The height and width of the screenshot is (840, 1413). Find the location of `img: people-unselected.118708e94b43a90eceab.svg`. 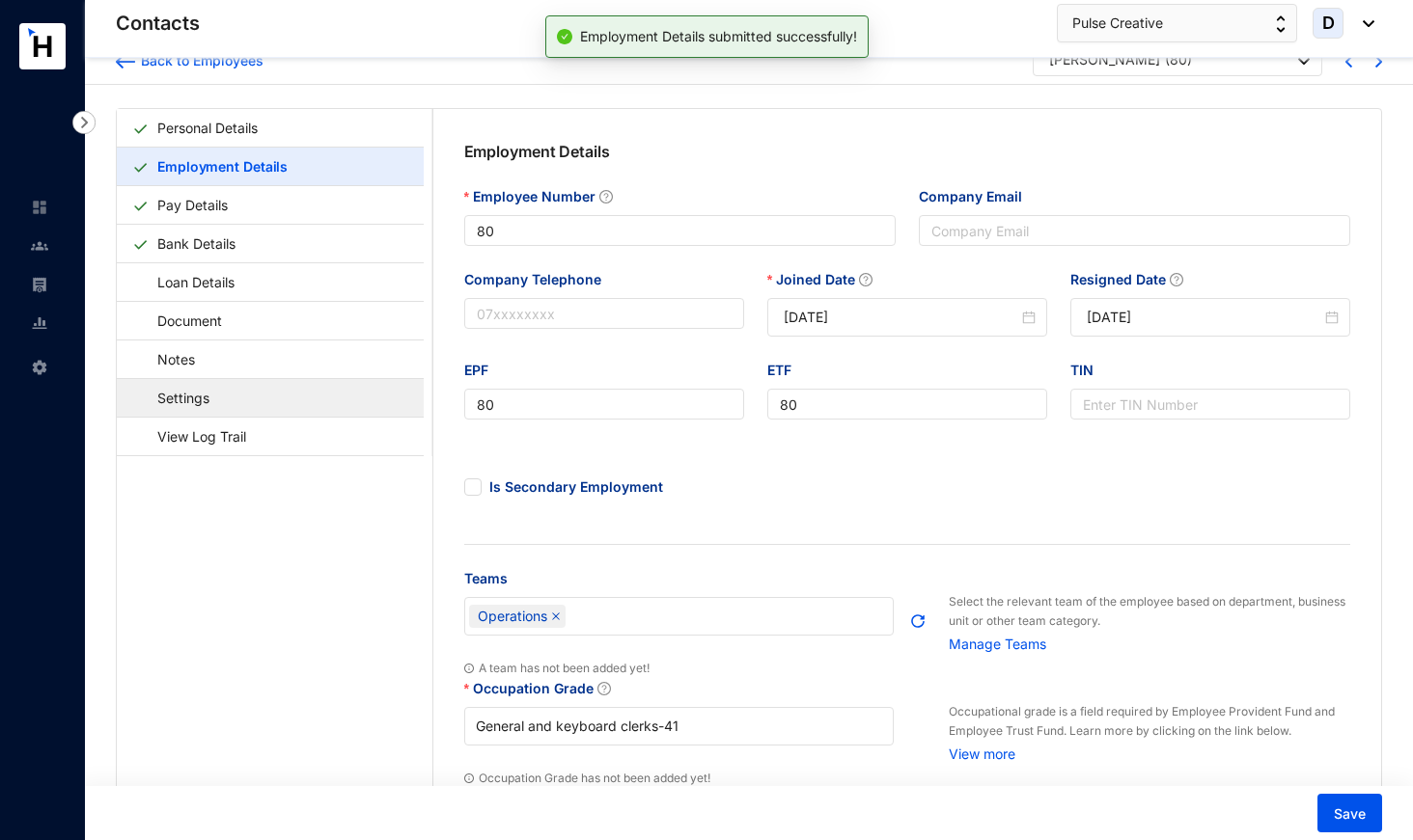

img: people-unselected.118708e94b43a90eceab.svg is located at coordinates (39, 246).